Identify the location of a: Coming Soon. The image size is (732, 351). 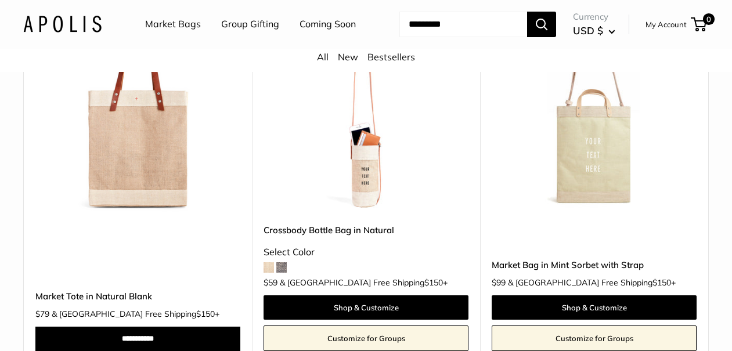
(327, 24).